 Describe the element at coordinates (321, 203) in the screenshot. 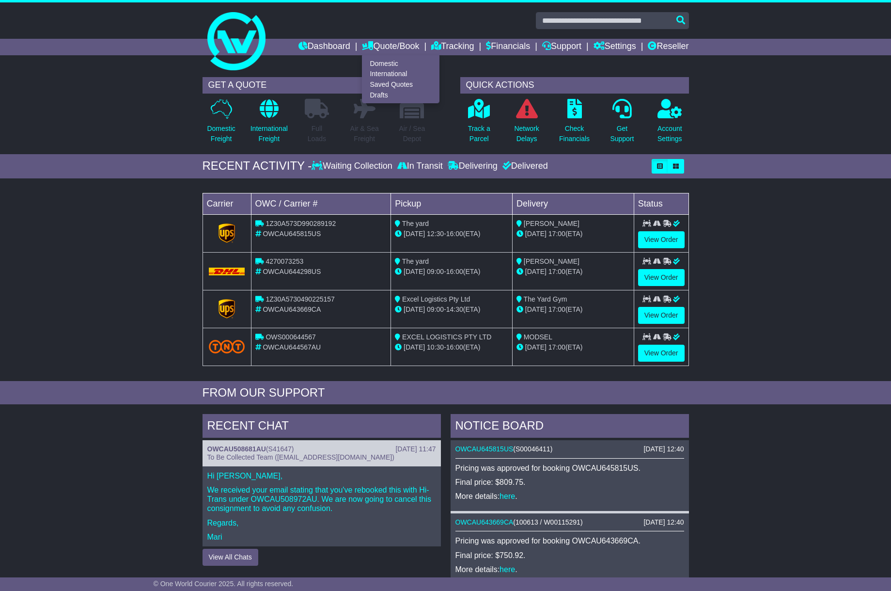

I see `td: OWC / Carrier #` at that location.